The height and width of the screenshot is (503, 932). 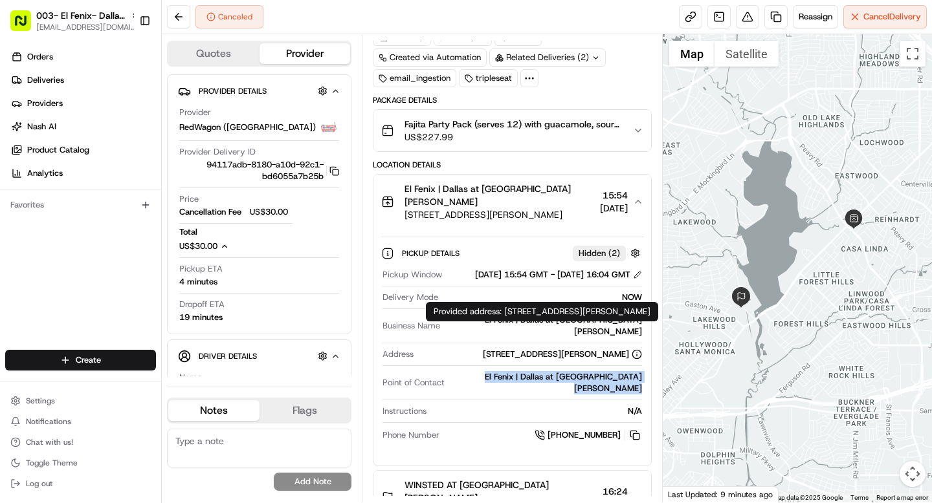 What do you see at coordinates (190, 378) in the screenshot?
I see `span: Name` at bounding box center [190, 378].